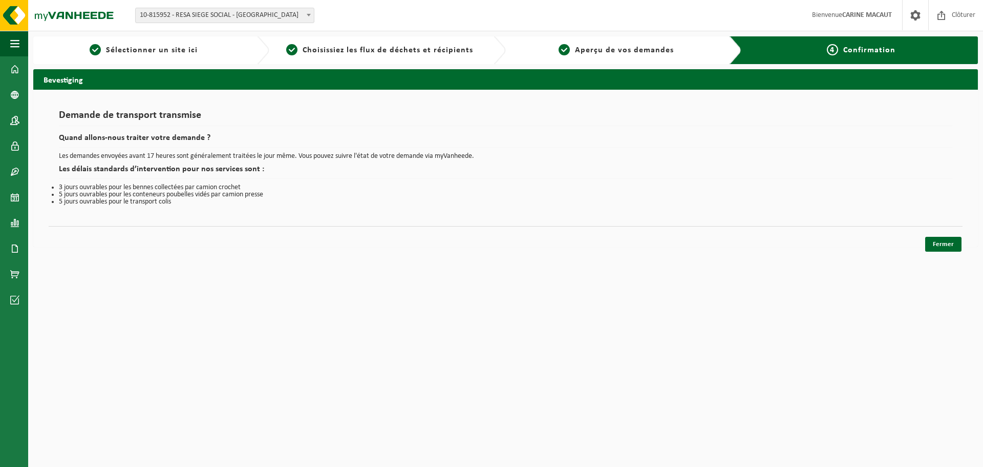 This screenshot has width=983, height=467. Describe the element at coordinates (506, 187) in the screenshot. I see `li: 3 jours ouvrables pour les bennes collectées par camion crochet` at that location.